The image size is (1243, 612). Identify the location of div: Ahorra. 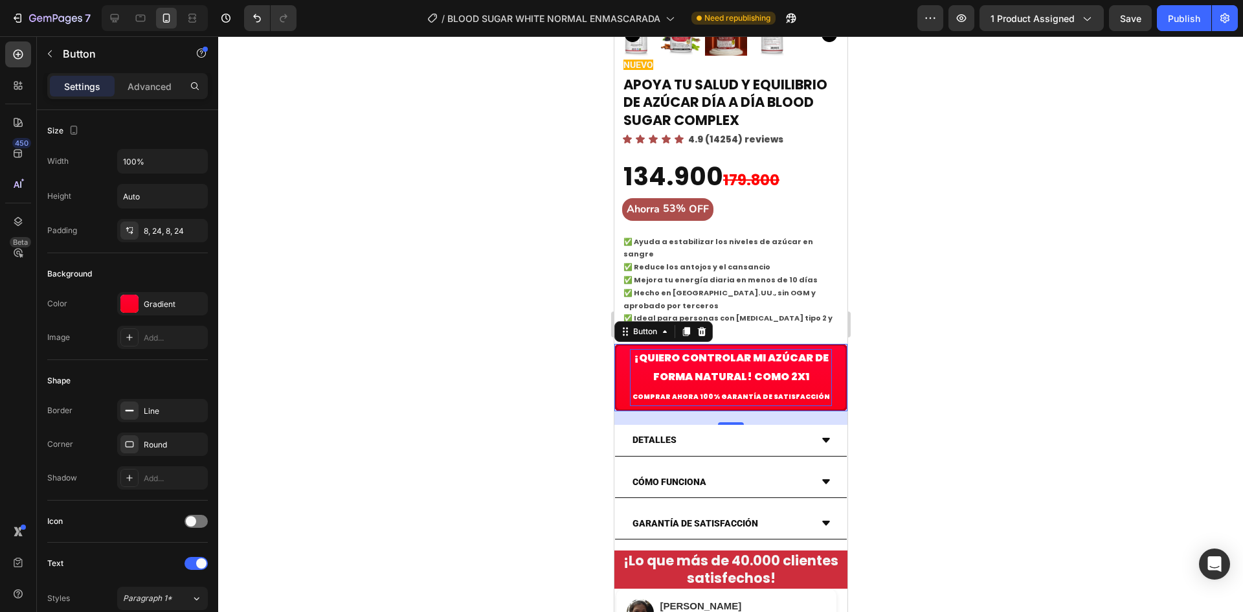
(28, 173).